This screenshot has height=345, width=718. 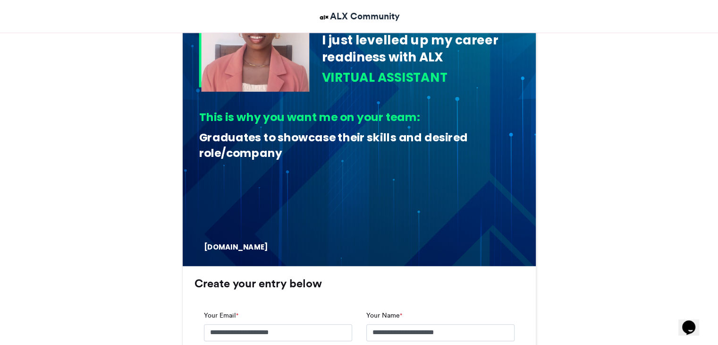 I want to click on h3: Create your entry below, so click(x=359, y=283).